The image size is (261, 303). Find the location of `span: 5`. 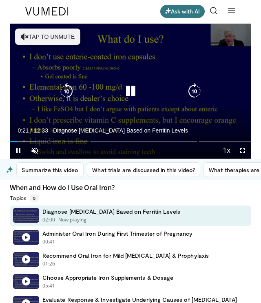

span: 5 is located at coordinates (34, 198).